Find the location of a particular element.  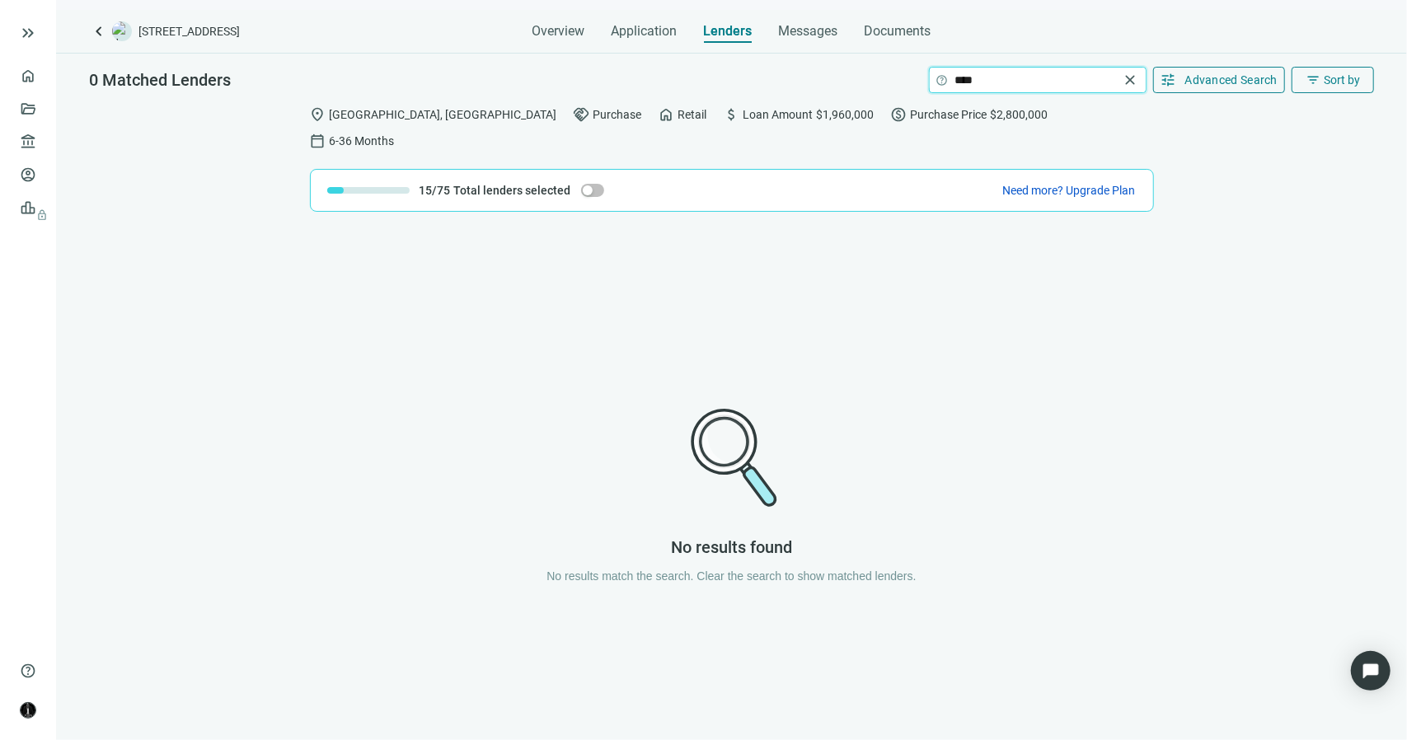

h5: No results found is located at coordinates (731, 547).